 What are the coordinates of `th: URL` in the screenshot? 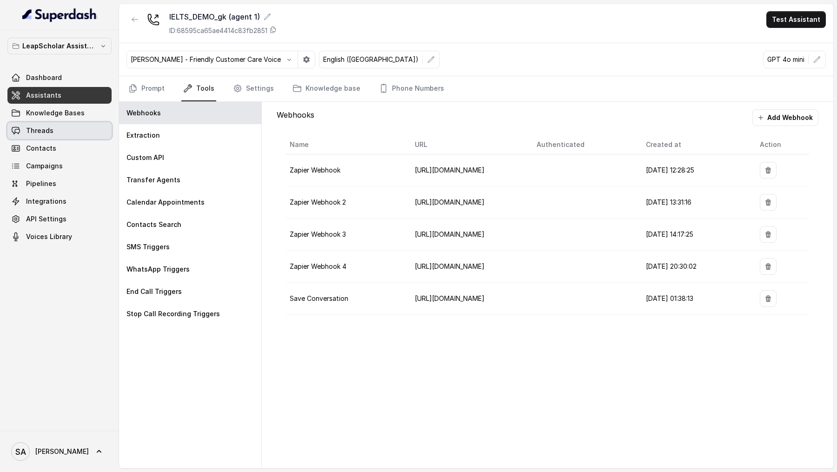 It's located at (468, 145).